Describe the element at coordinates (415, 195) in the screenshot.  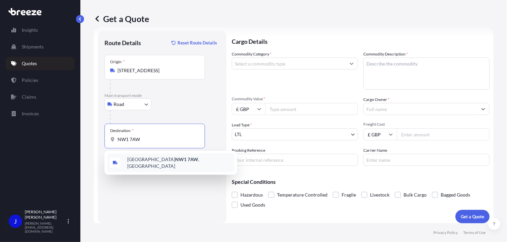
I see `span: Bulk Cargo` at that location.